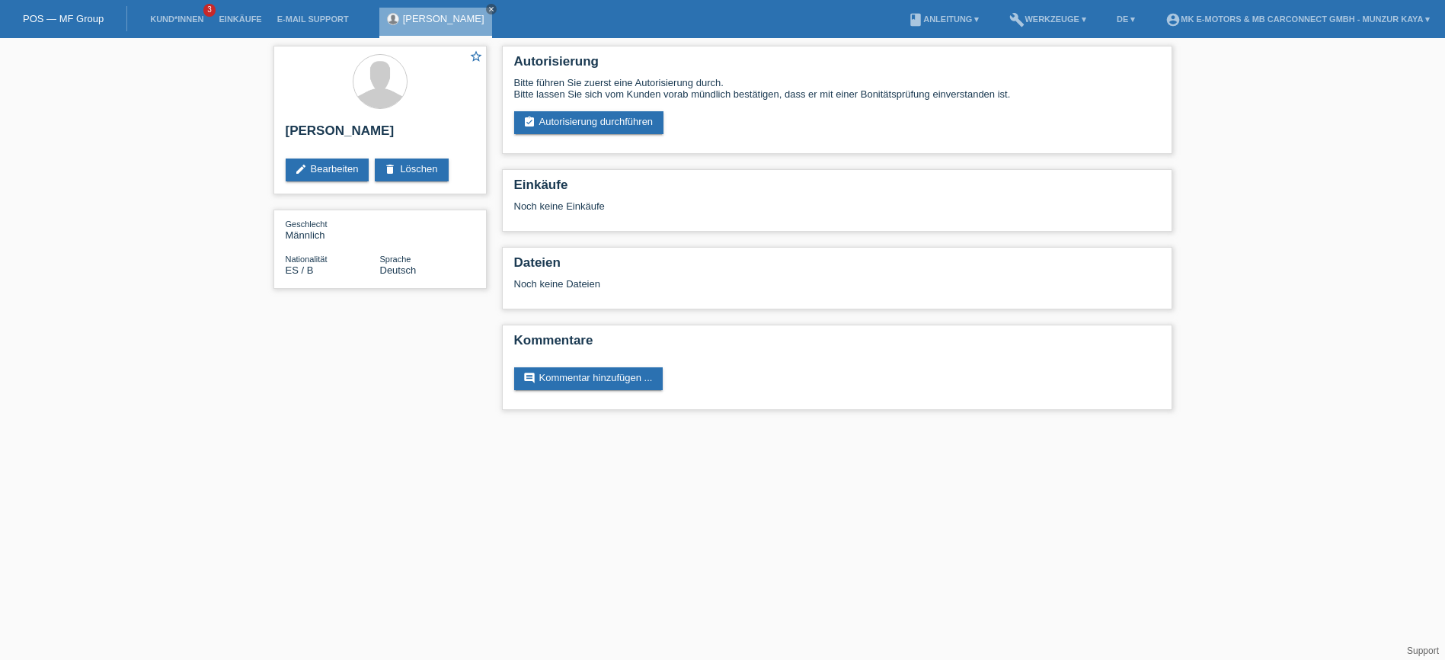  I want to click on a: Support, so click(1423, 651).